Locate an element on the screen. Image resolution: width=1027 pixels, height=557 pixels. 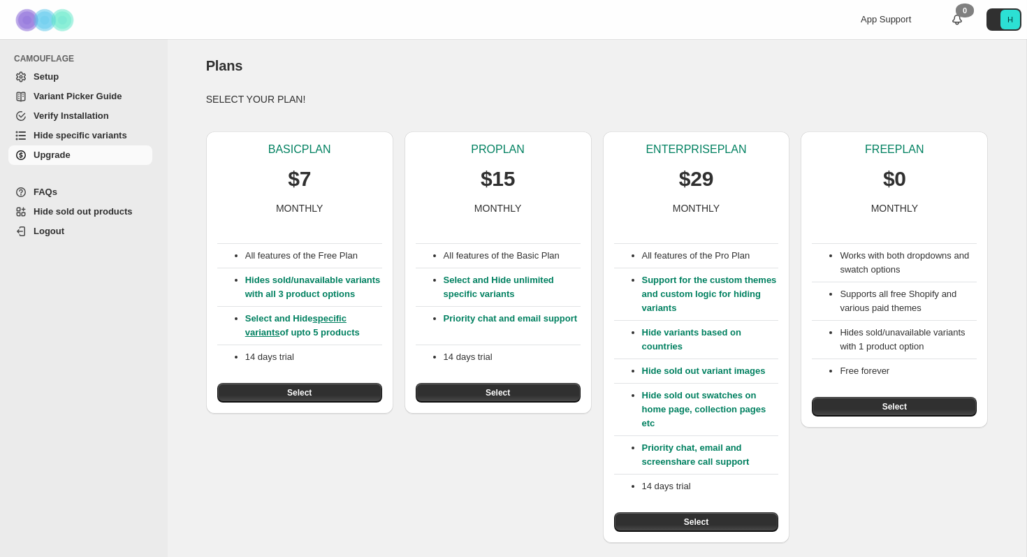
p: PRO PLAN is located at coordinates (498, 150).